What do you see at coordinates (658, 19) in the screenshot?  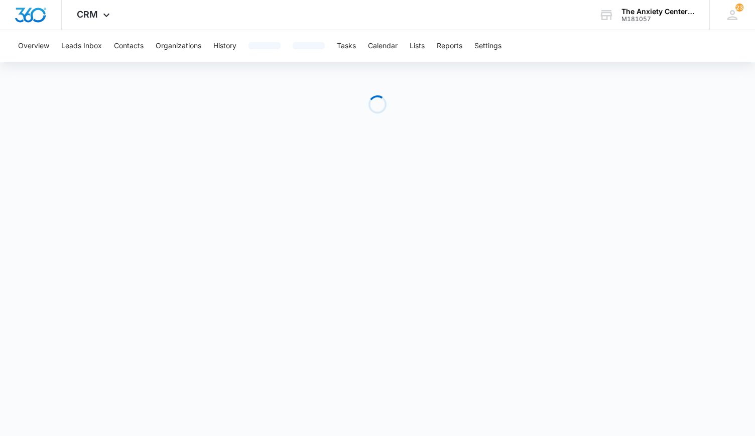 I see `div: account id` at bounding box center [658, 19].